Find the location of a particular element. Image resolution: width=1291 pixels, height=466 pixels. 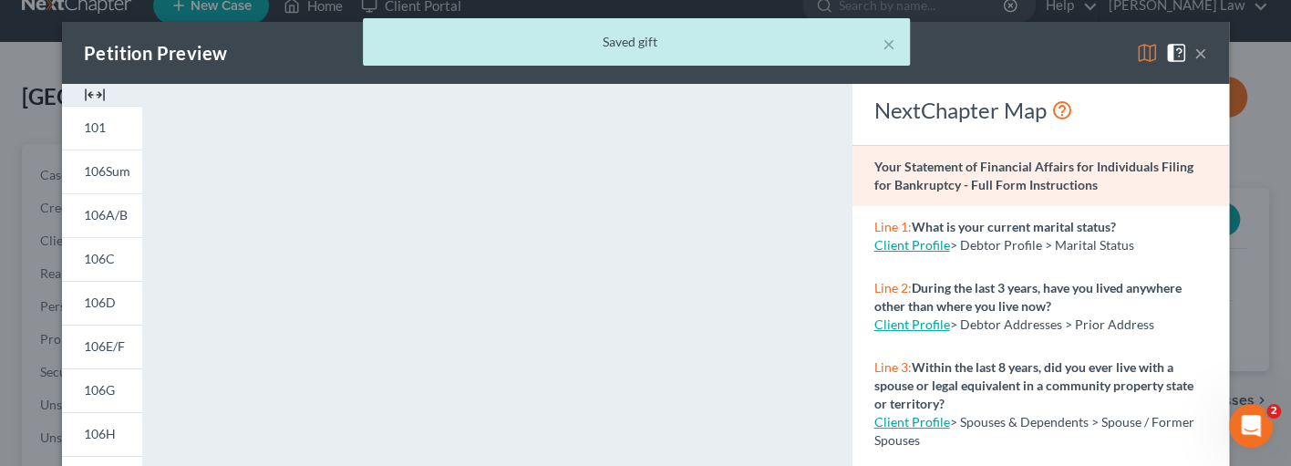

a: 101 is located at coordinates (102, 128).